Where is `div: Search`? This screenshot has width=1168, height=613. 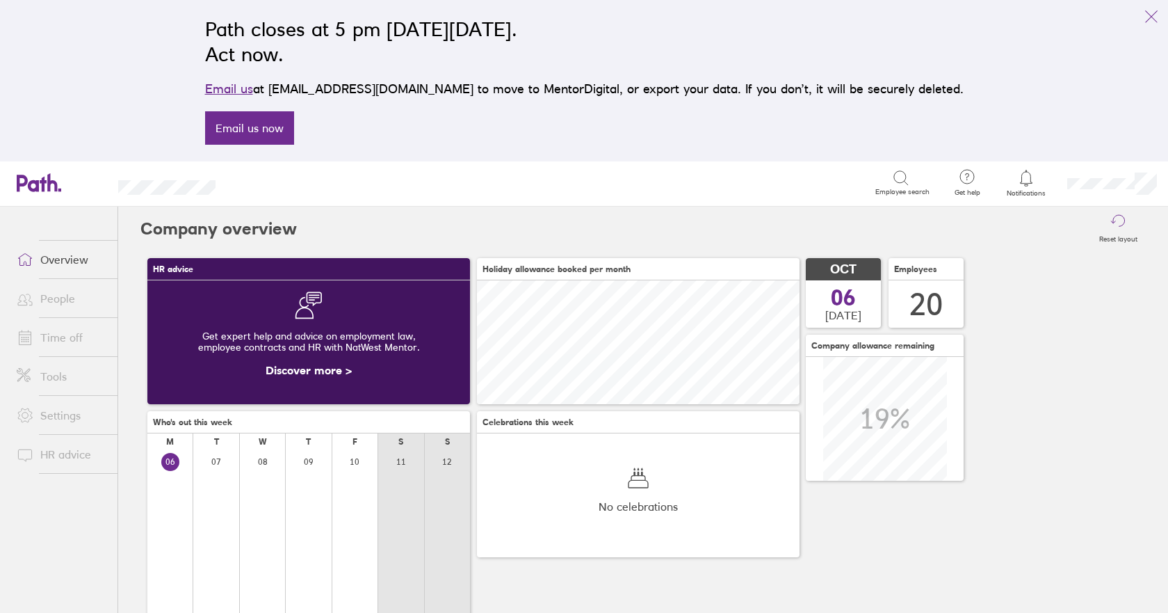 div: Search is located at coordinates (271, 182).